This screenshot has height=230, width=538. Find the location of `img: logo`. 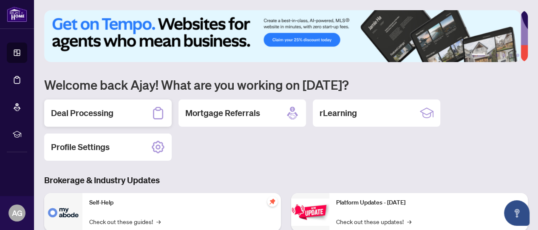

img: logo is located at coordinates (17, 14).